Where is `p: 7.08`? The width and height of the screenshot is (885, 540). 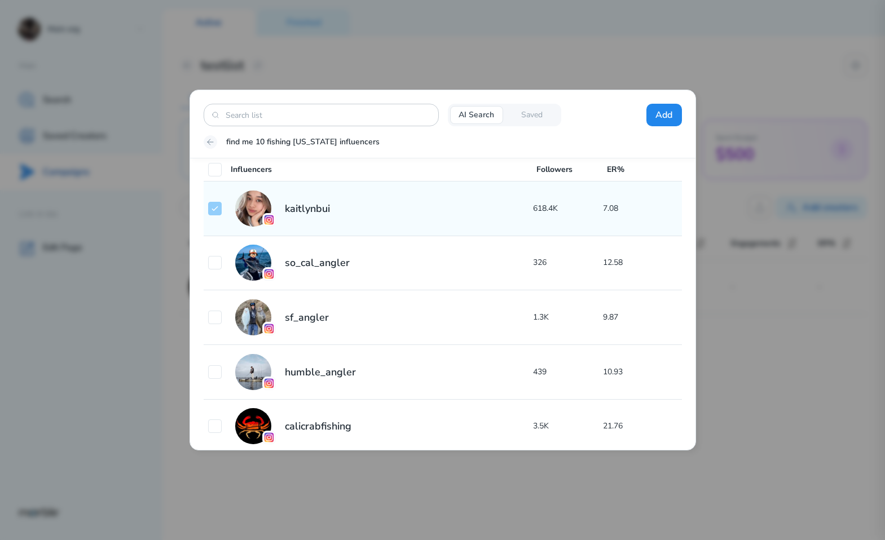 p: 7.08 is located at coordinates (638, 209).